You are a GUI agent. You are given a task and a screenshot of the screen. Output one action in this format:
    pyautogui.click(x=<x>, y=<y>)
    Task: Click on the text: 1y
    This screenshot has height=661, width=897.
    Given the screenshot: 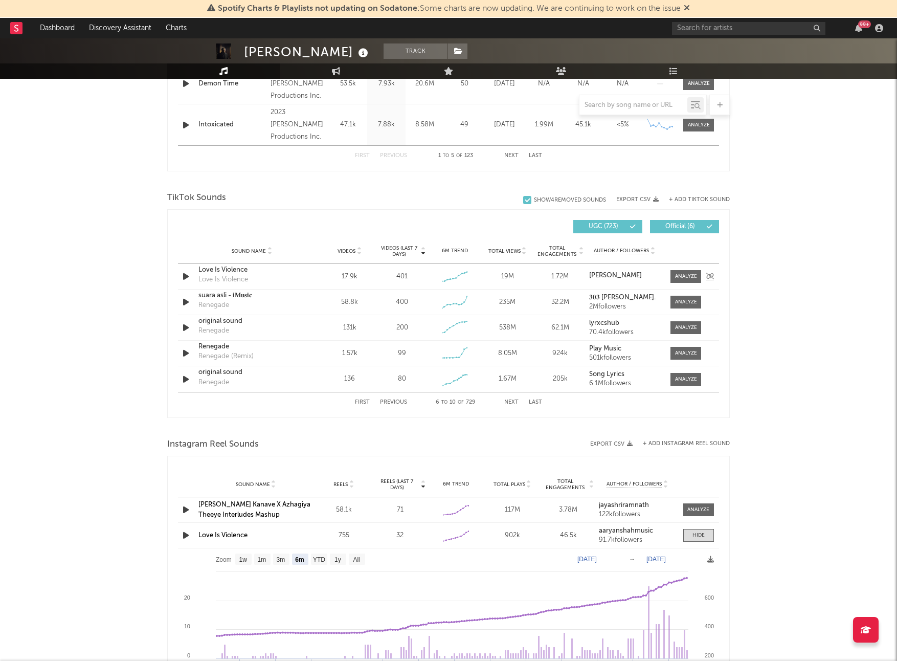 What is the action you would take?
    pyautogui.click(x=338, y=560)
    